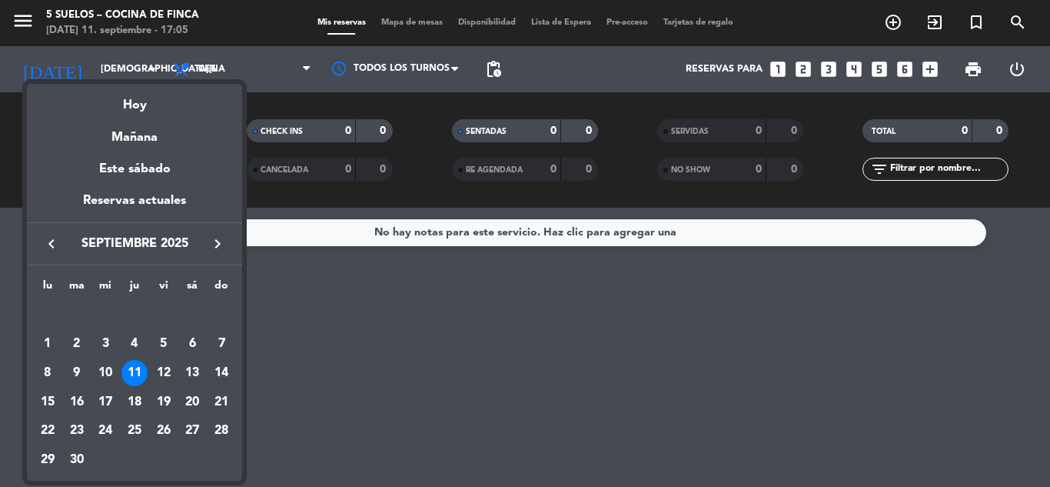 This screenshot has width=1050, height=487. What do you see at coordinates (105, 344) in the screenshot?
I see `div: 3` at bounding box center [105, 344].